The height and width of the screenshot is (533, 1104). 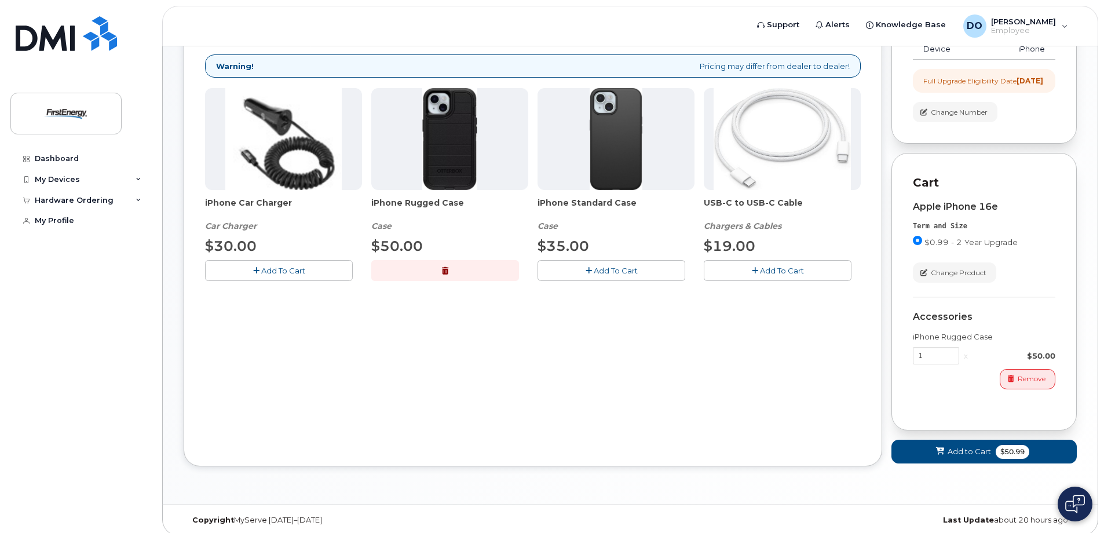 What do you see at coordinates (283, 214) in the screenshot?
I see `div: iPhone Car Charger` at bounding box center [283, 214].